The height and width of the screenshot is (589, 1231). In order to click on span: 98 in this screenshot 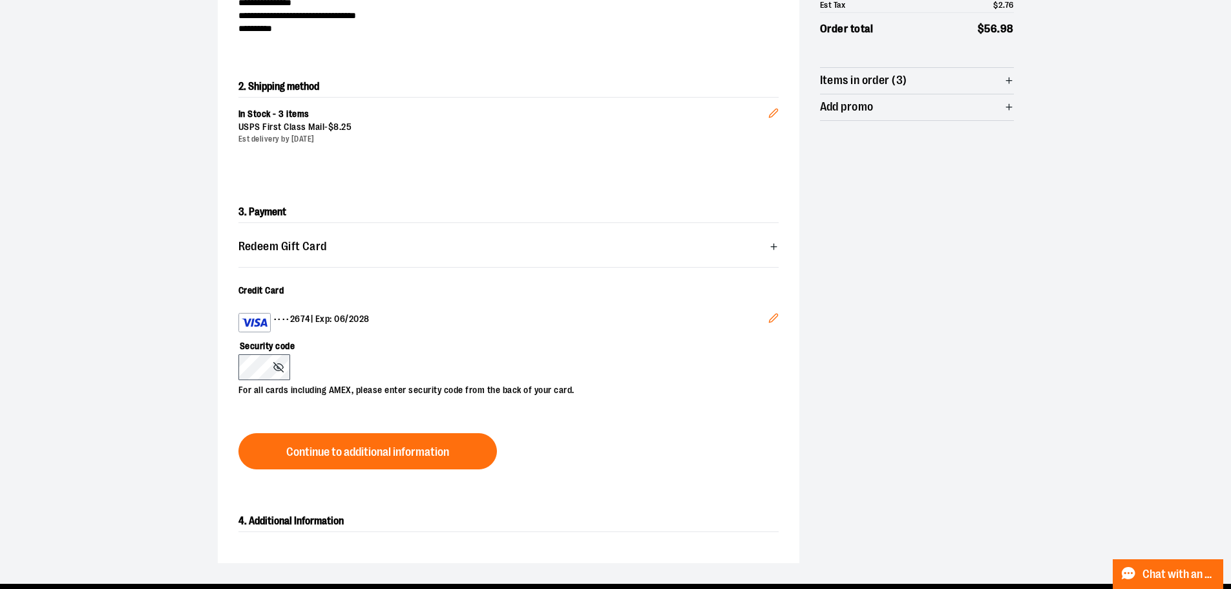, I will do `click(1007, 28)`.